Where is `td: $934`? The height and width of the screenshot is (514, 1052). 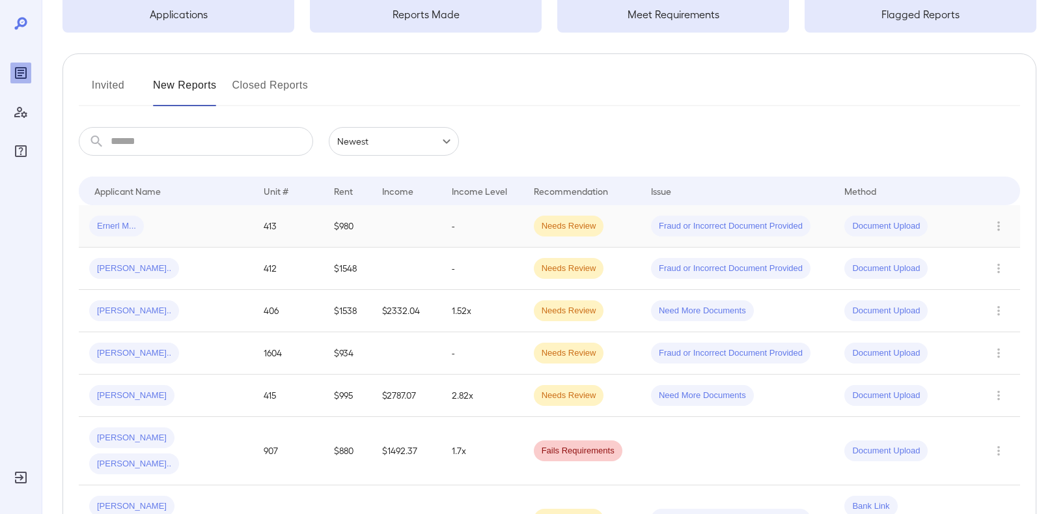
td: $934 is located at coordinates (348, 353).